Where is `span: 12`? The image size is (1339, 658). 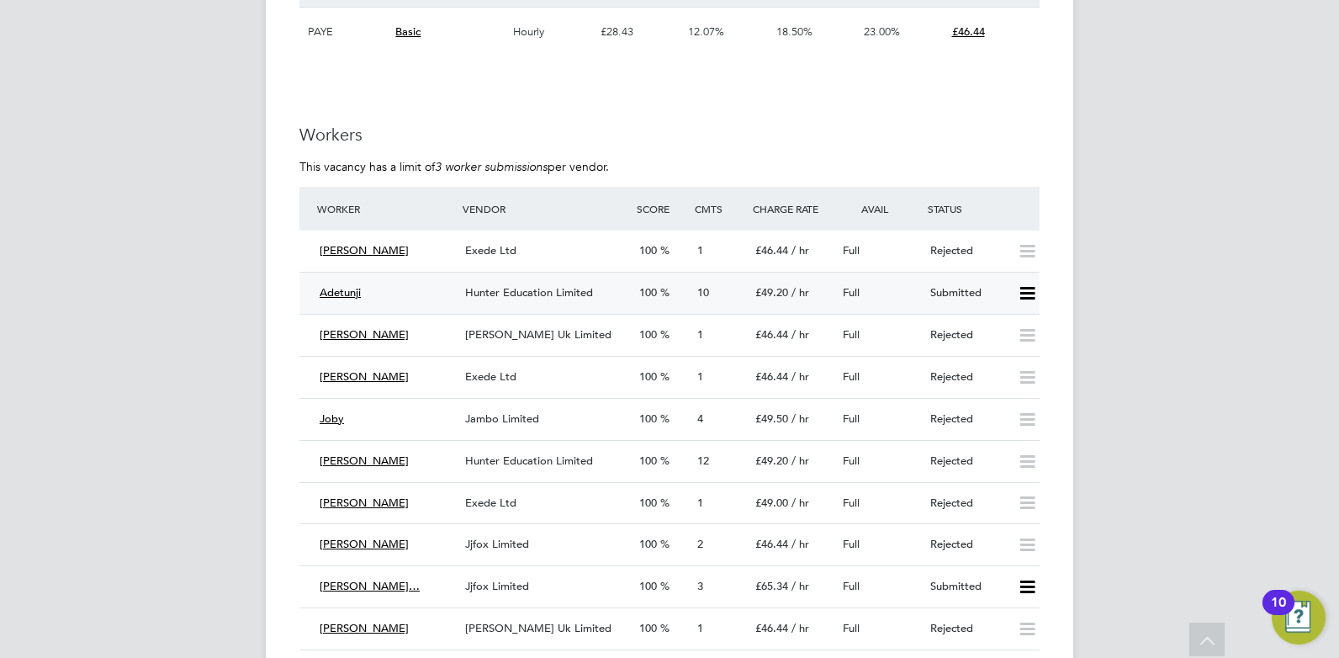
span: 12 is located at coordinates (703, 460).